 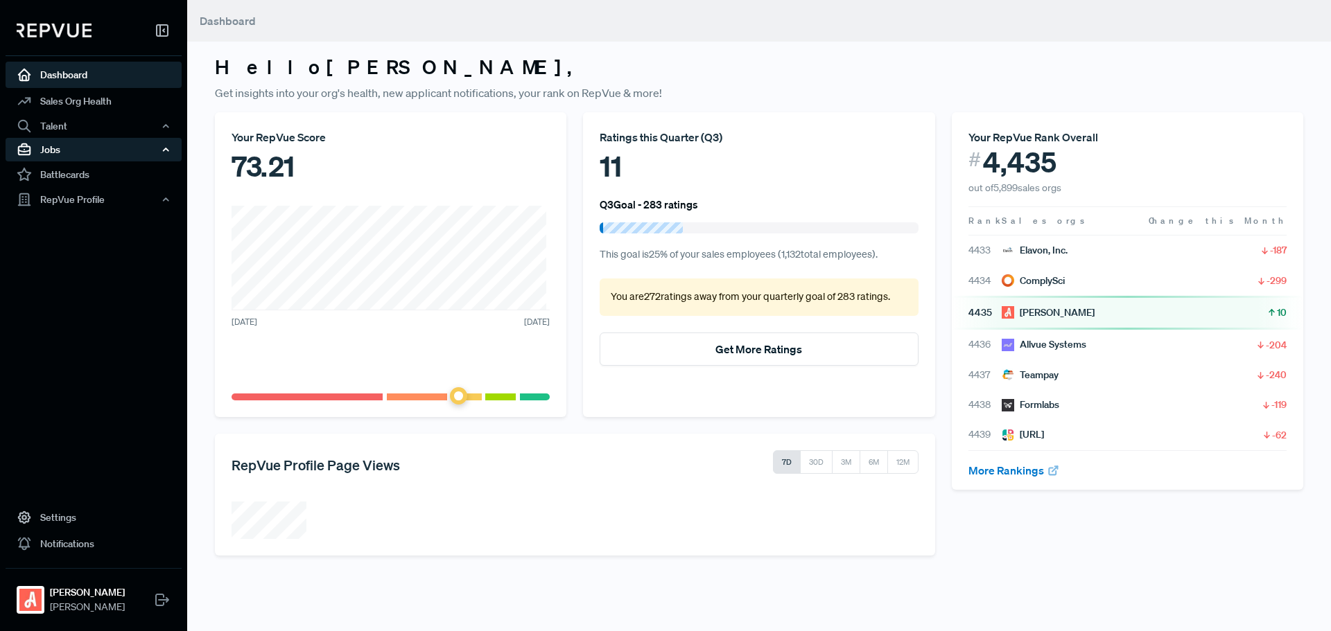 What do you see at coordinates (1276, 281) in the screenshot?
I see `span: -299` at bounding box center [1276, 281].